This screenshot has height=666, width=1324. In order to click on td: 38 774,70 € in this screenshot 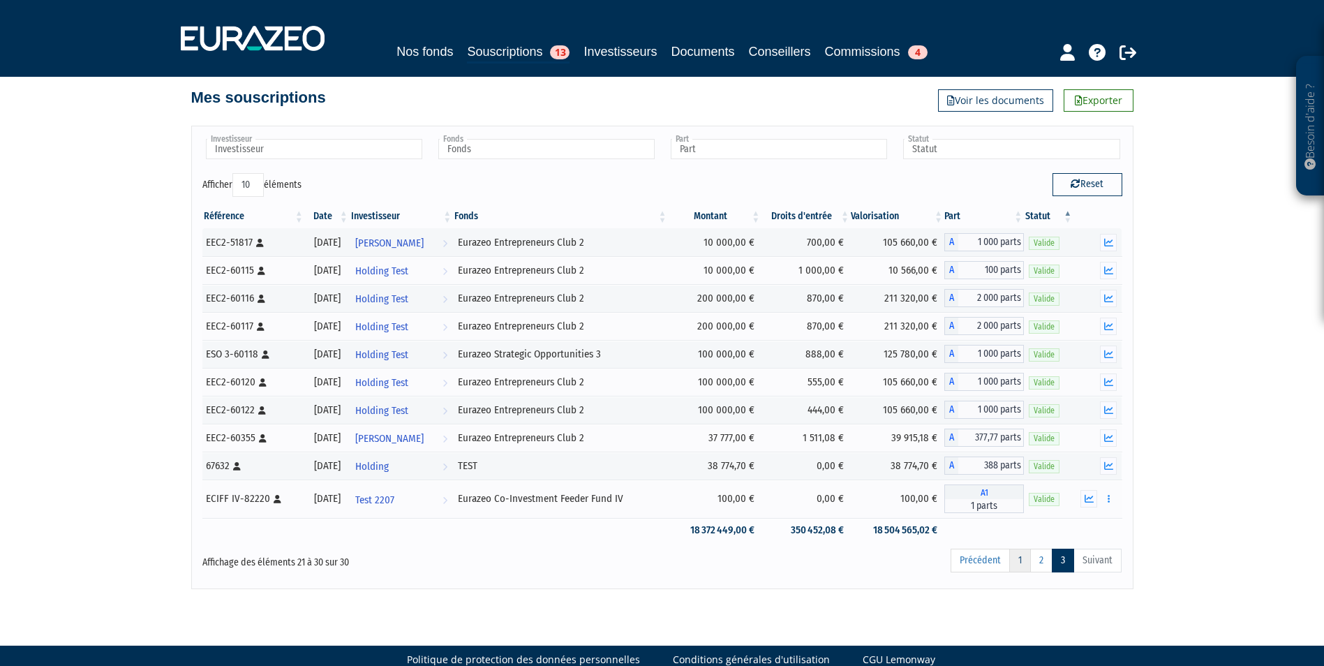, I will do `click(715, 466)`.